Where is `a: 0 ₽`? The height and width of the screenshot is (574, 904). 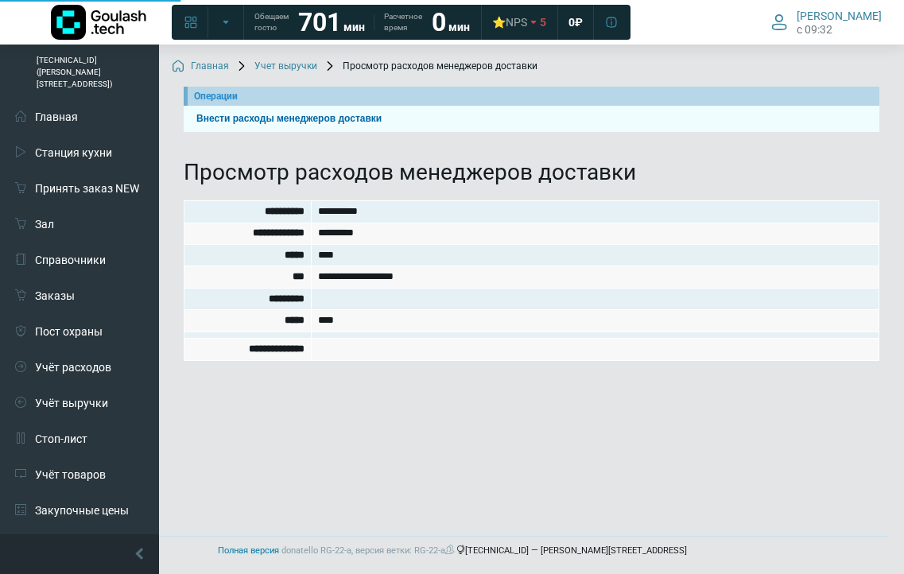 a: 0 ₽ is located at coordinates (575, 22).